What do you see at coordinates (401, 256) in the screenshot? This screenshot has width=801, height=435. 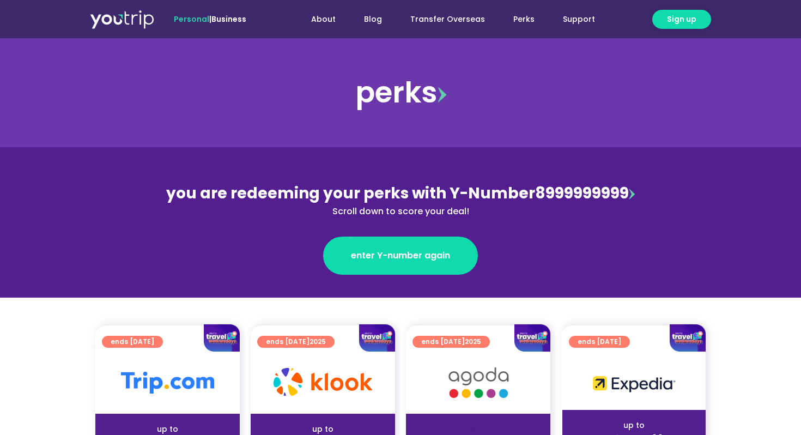 I see `span: enter Y-number again` at bounding box center [401, 256].